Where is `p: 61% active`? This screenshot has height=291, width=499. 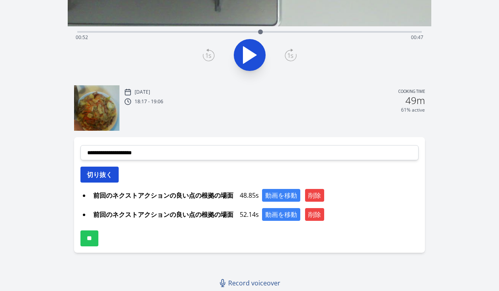 p: 61% active is located at coordinates (413, 110).